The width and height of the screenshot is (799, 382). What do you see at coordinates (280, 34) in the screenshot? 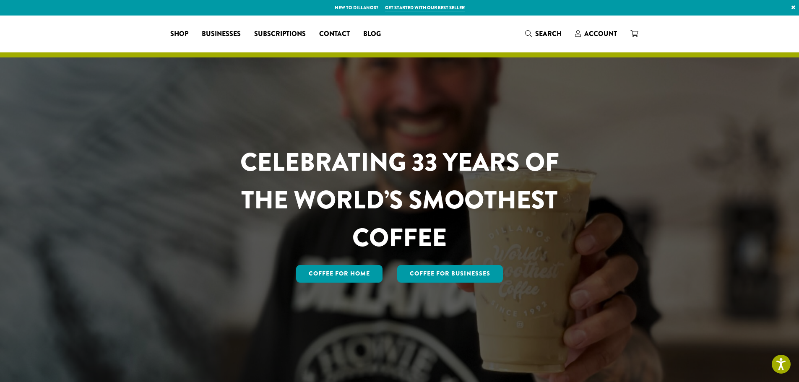
I see `span: Subscriptions` at bounding box center [280, 34].